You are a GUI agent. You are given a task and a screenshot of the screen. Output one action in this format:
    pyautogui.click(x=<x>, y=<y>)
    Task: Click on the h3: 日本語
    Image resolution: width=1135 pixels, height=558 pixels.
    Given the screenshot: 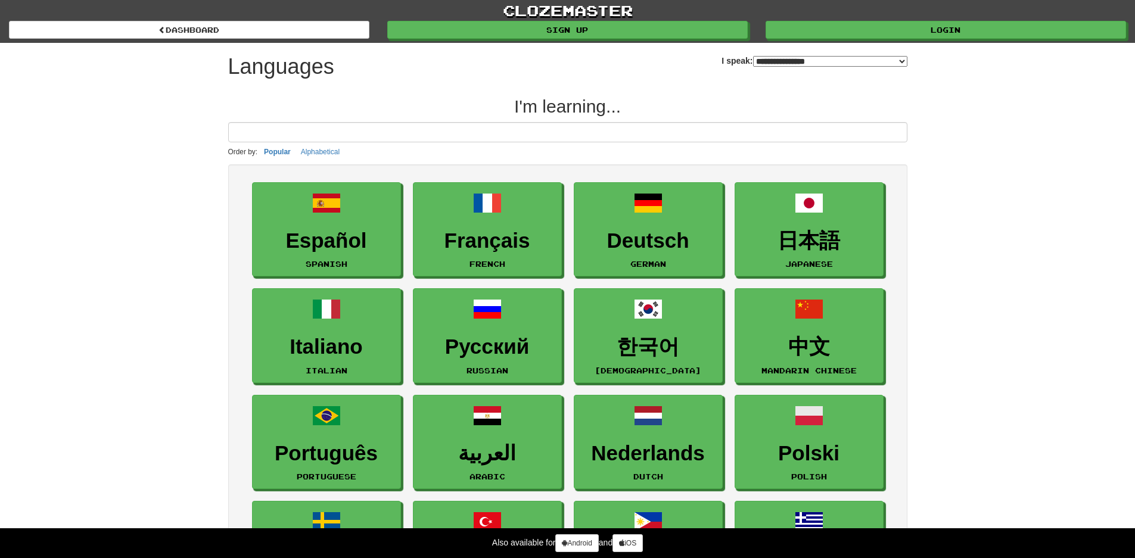 What is the action you would take?
    pyautogui.click(x=809, y=241)
    